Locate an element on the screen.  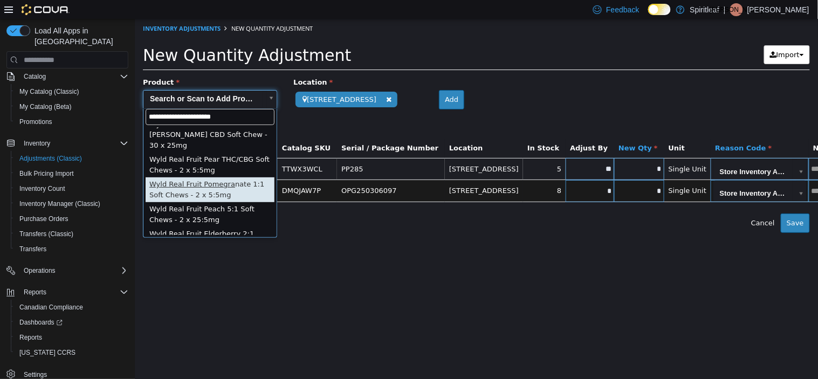
span: Wyld Real Fruit Pomegra is located at coordinates (57, 165).